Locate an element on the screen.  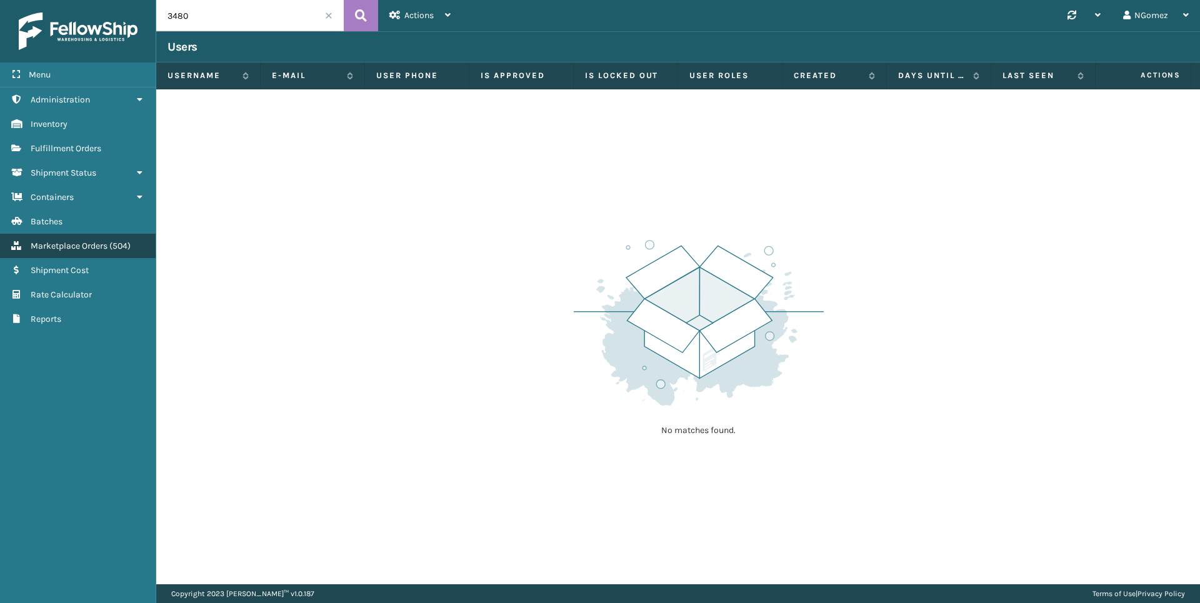
label: Is Approved is located at coordinates (521, 76).